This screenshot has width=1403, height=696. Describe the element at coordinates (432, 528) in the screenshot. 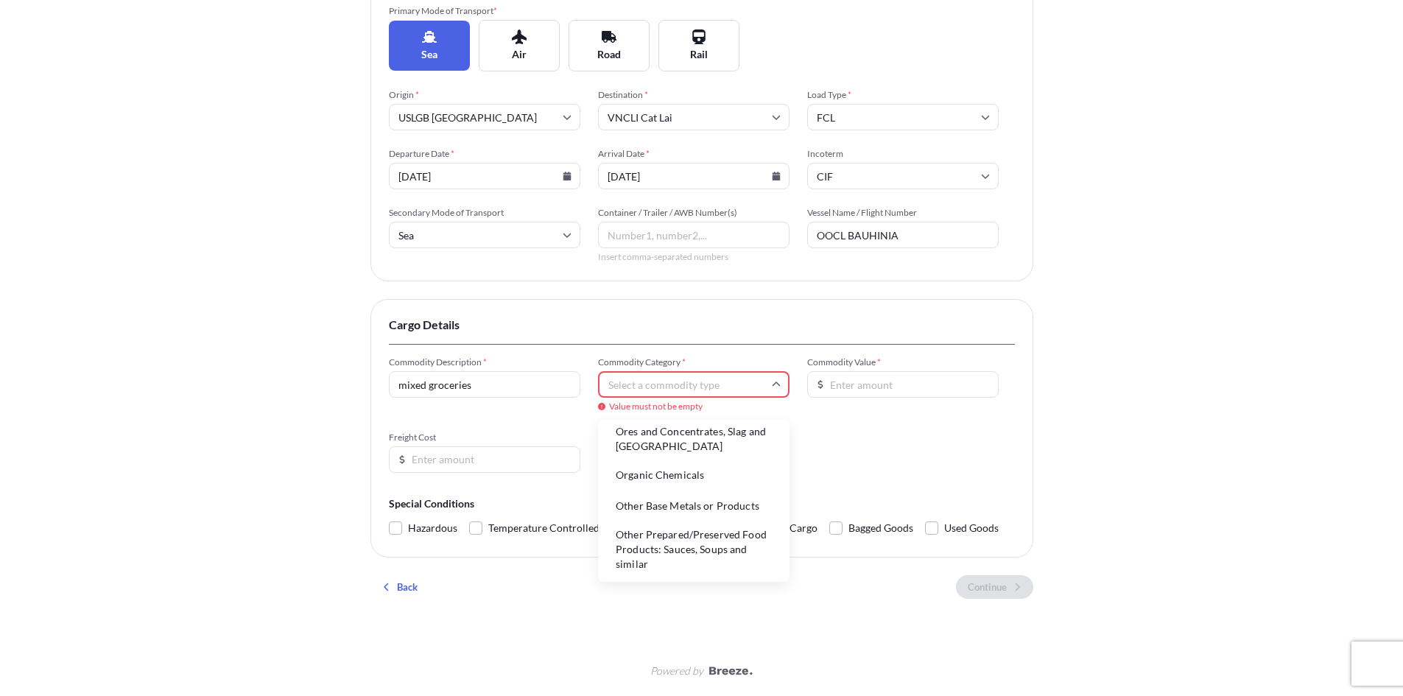

I see `span: Hazardous` at that location.